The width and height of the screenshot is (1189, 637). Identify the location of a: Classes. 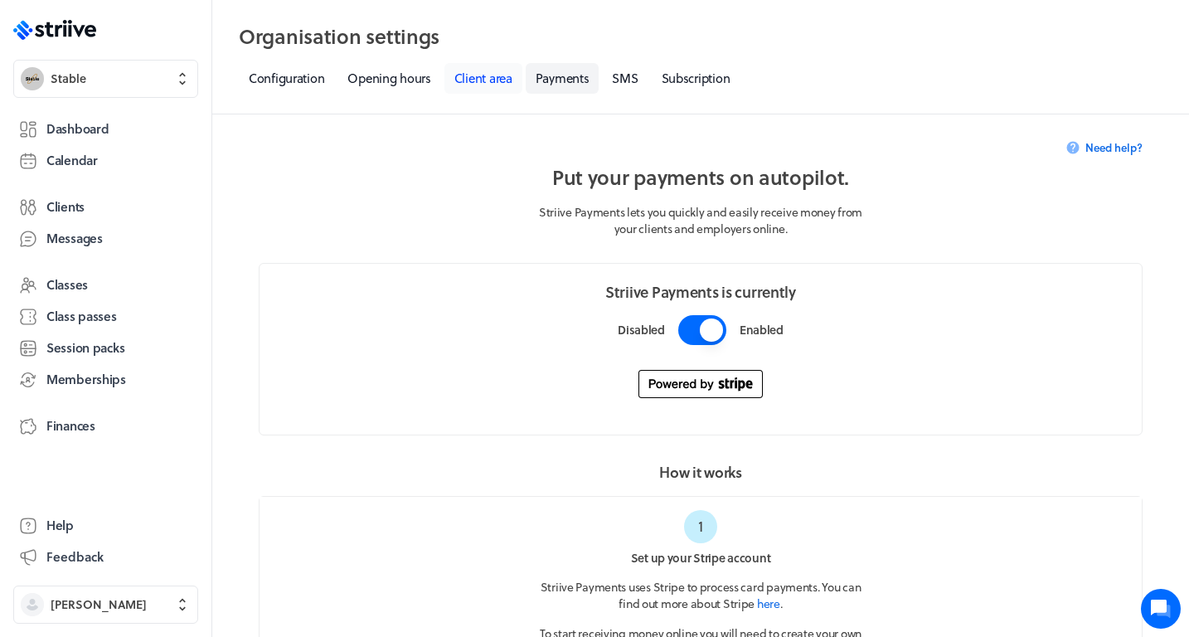
(105, 285).